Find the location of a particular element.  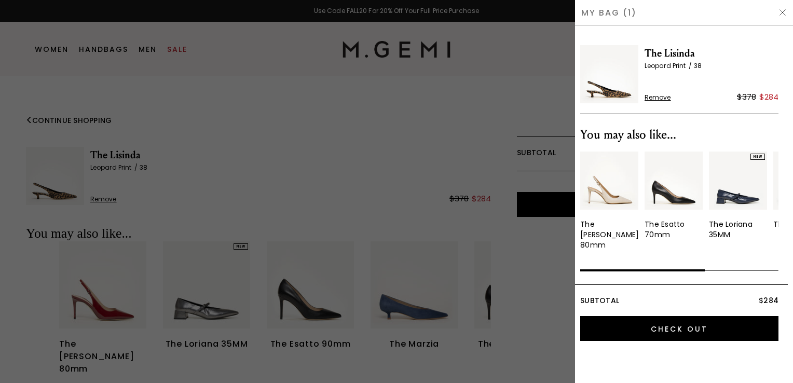

a: The Esatto 70mm is located at coordinates (674, 196).